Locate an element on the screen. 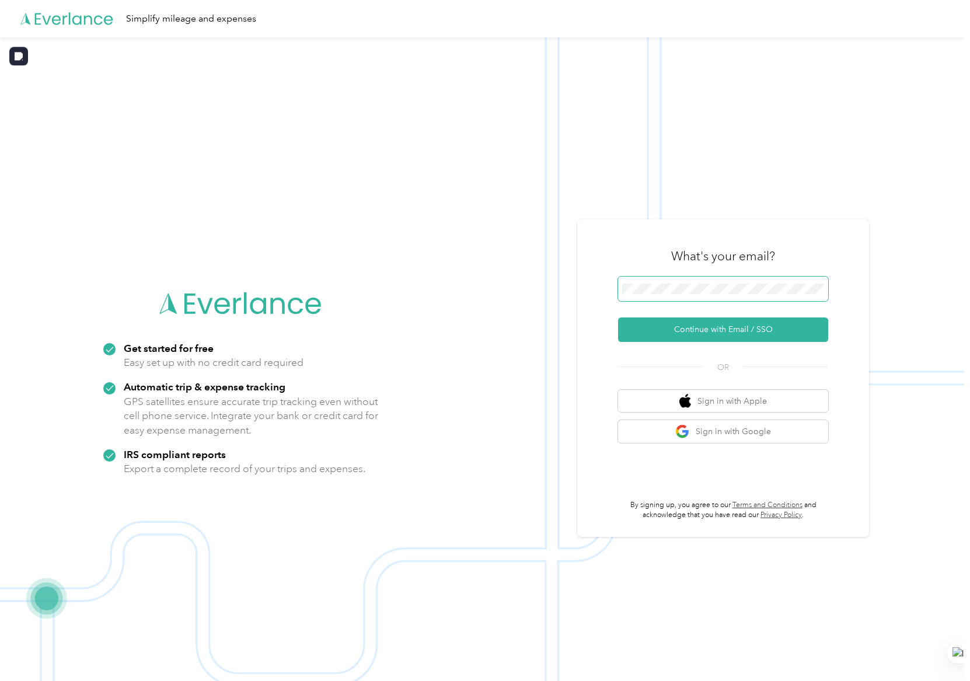  a: Terms and Conditions is located at coordinates (767, 505).